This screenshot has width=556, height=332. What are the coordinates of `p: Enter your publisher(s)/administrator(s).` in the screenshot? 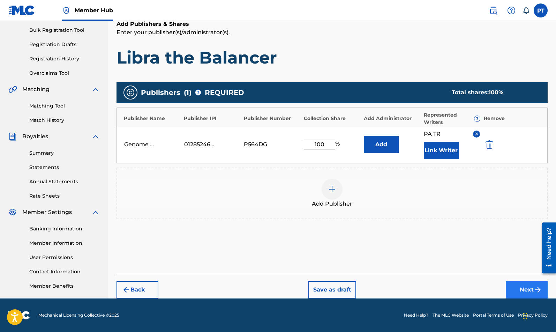 It's located at (332, 32).